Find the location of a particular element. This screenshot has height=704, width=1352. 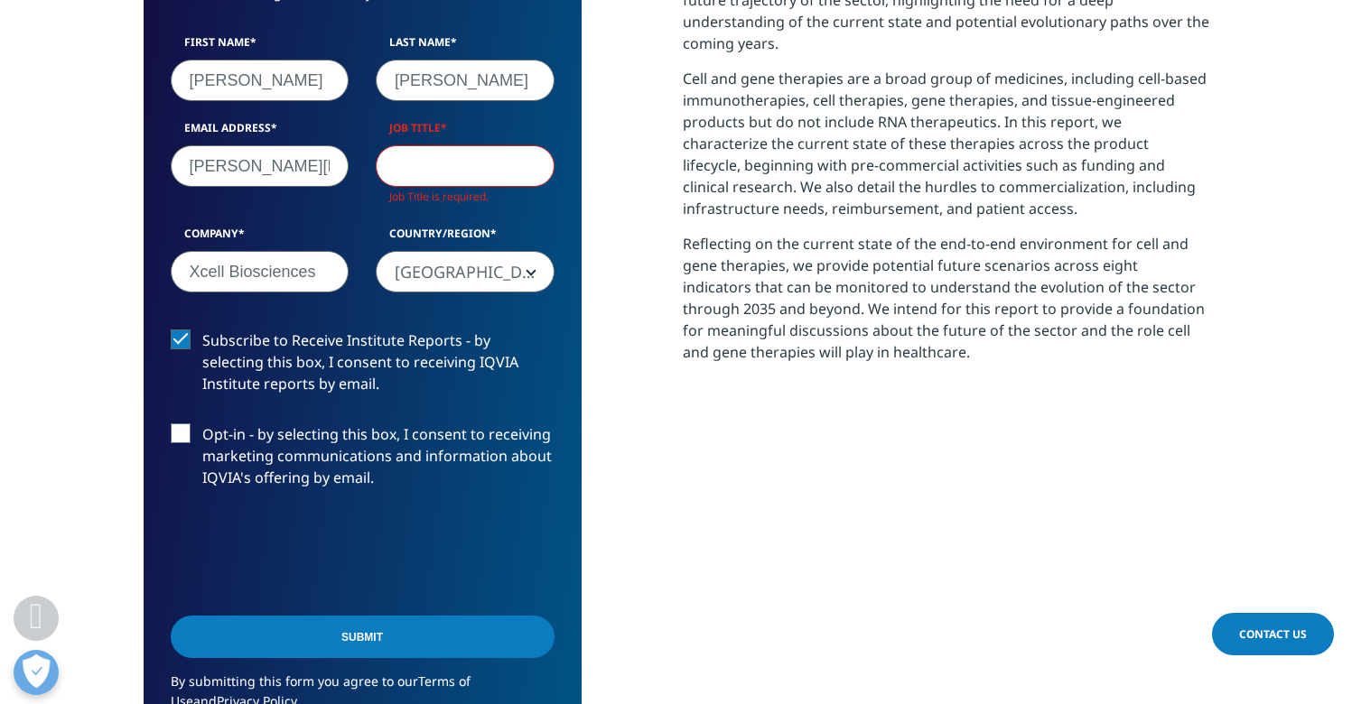

label: Country/Region is located at coordinates (465, 238).